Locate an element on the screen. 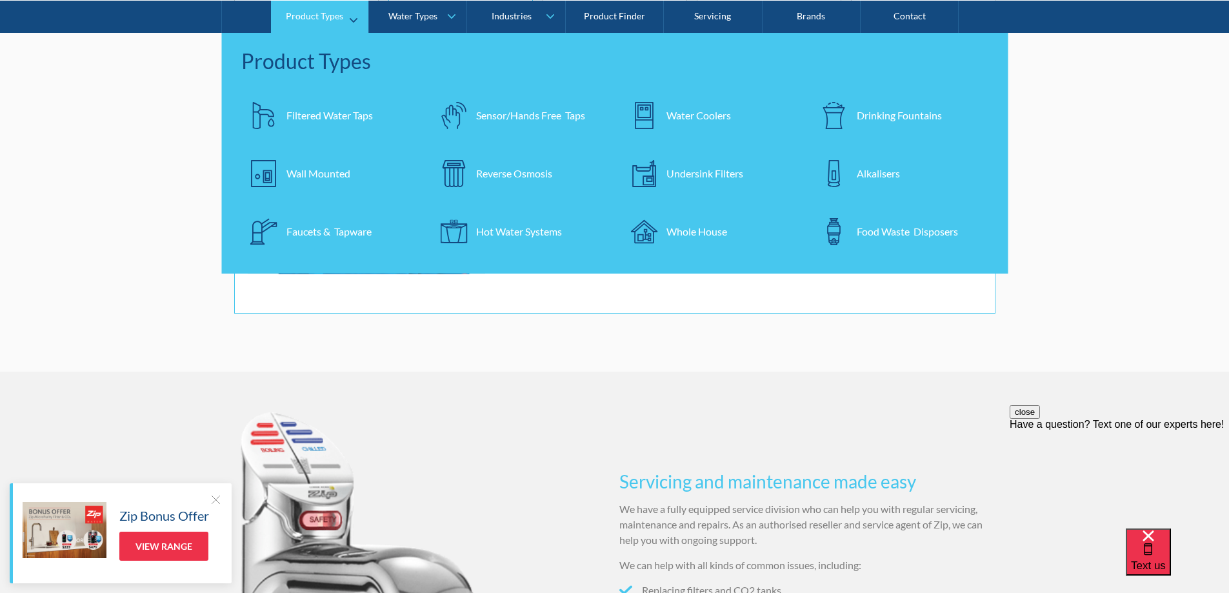  div: Food Waste Disposers is located at coordinates (907, 231).